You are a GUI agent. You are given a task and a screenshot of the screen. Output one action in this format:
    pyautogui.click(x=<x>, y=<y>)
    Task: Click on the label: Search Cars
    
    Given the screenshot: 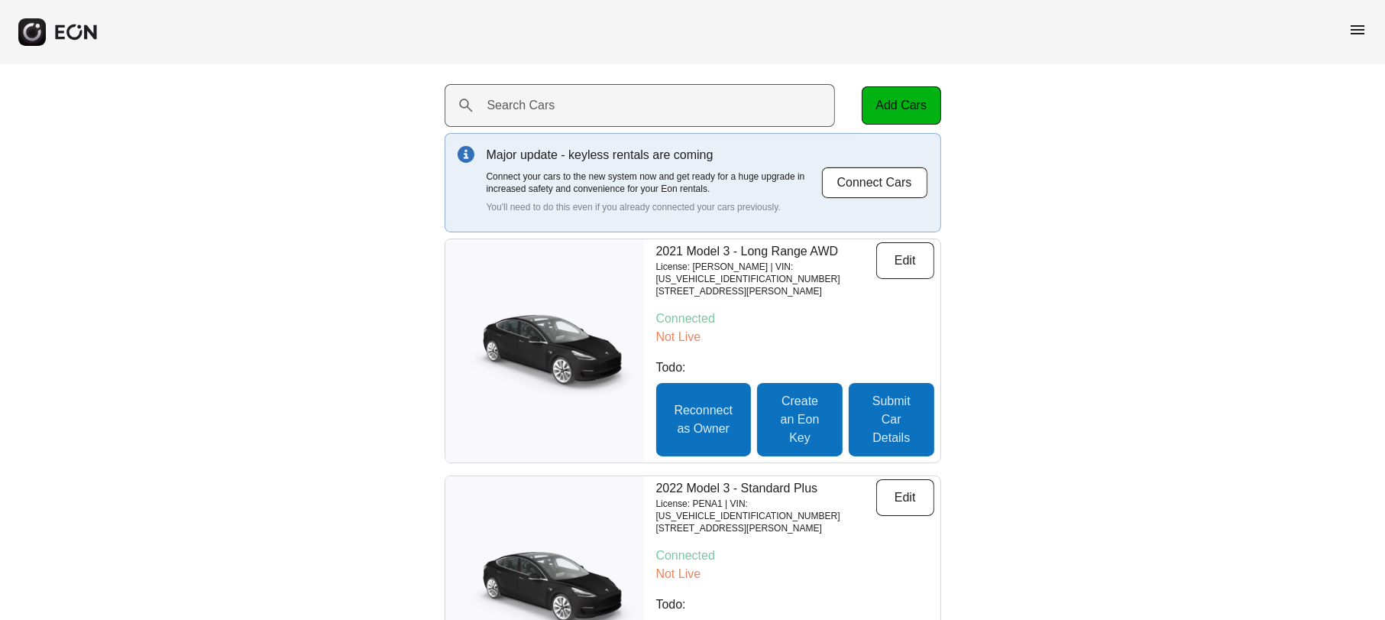 What is the action you would take?
    pyautogui.click(x=521, y=105)
    